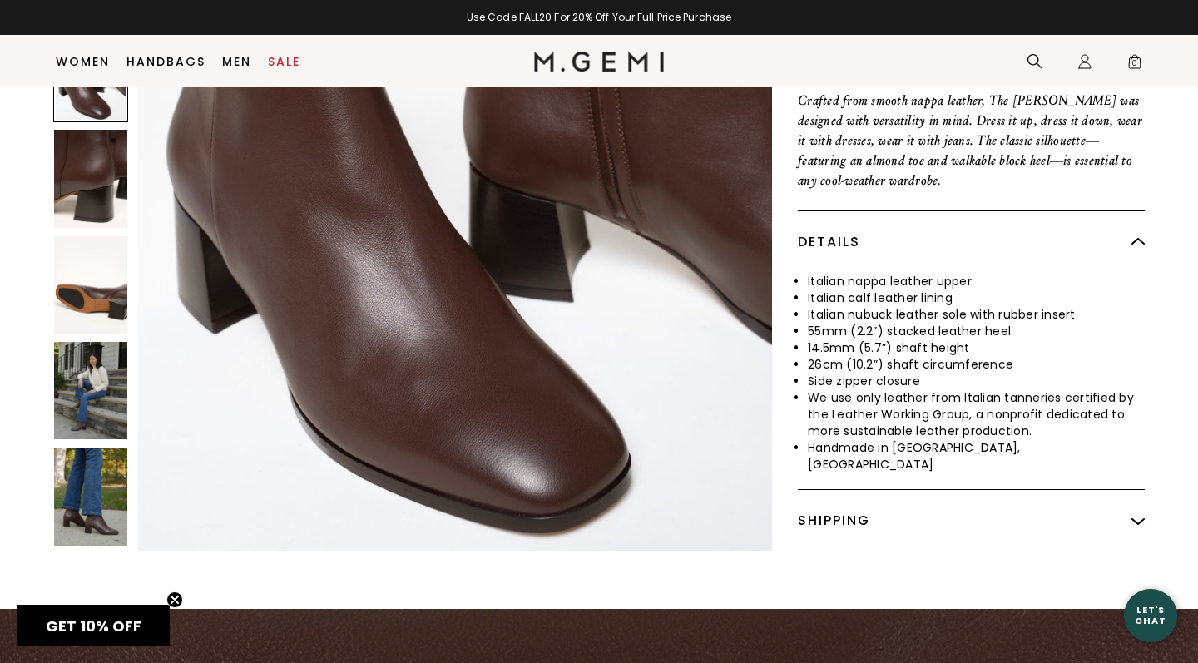  Describe the element at coordinates (93, 626) in the screenshot. I see `span: GET 10% OFF` at that location.